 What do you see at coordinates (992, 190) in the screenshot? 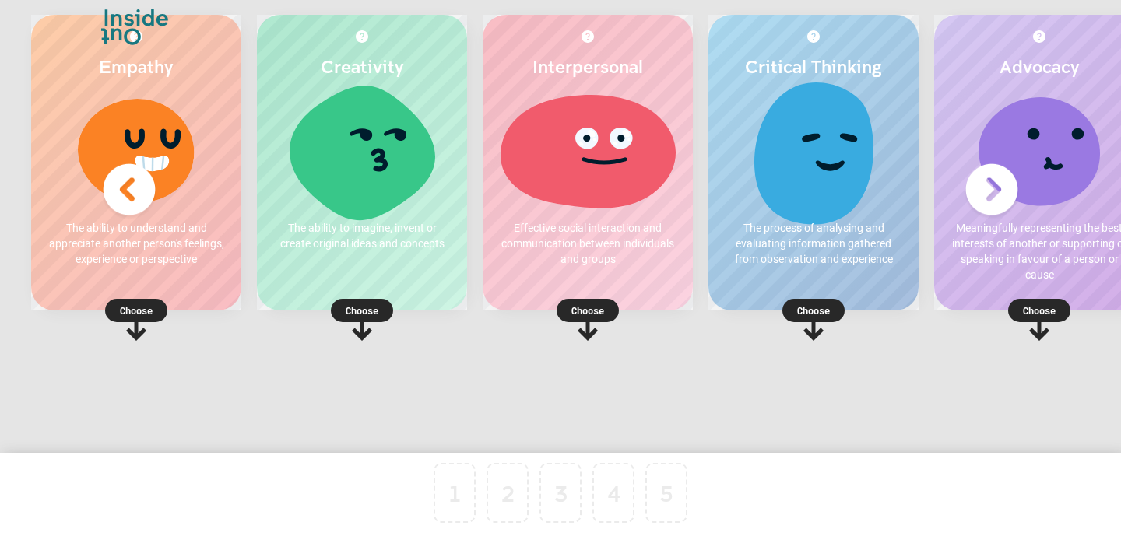
I see `img: Next` at bounding box center [992, 190].